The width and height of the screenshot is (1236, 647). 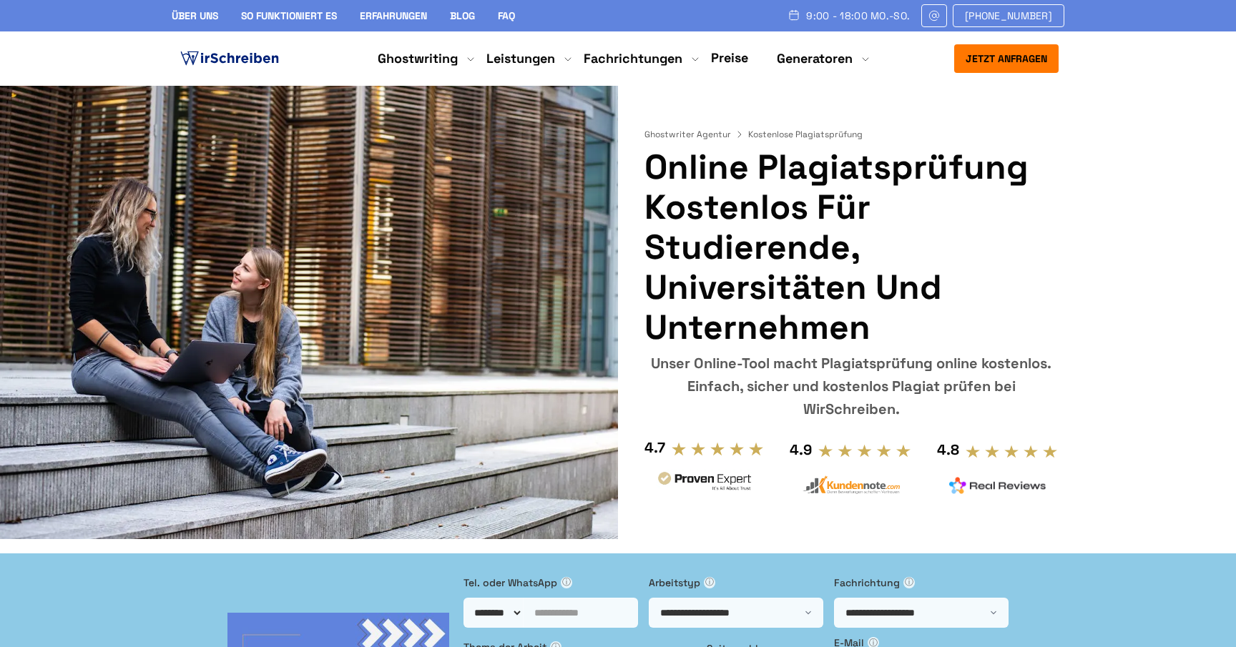 What do you see at coordinates (462, 16) in the screenshot?
I see `a: Blog` at bounding box center [462, 16].